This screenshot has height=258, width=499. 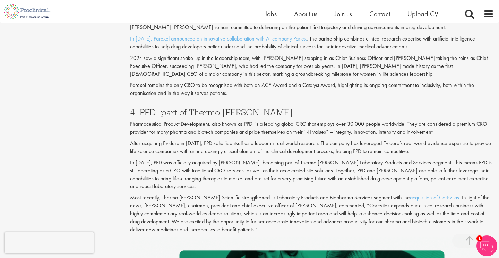 What do you see at coordinates (423, 14) in the screenshot?
I see `span: Upload CV` at bounding box center [423, 14].